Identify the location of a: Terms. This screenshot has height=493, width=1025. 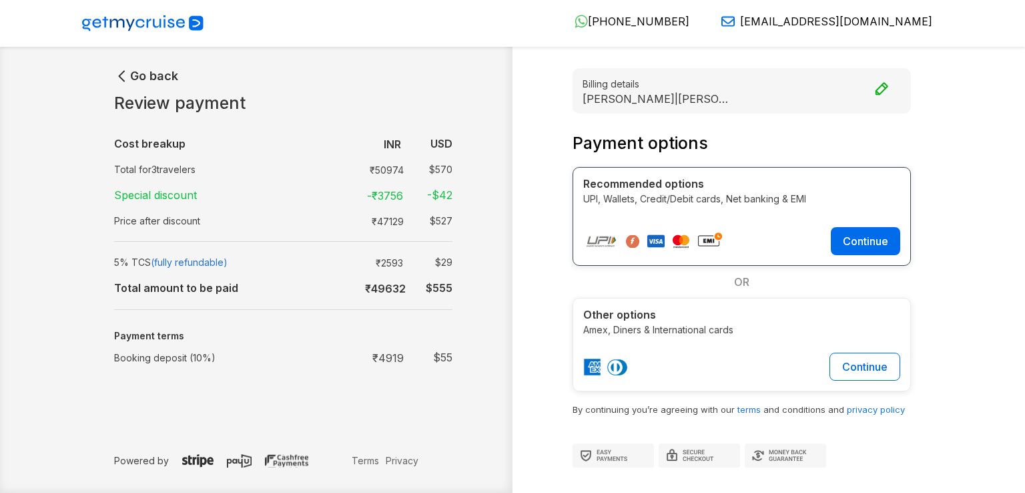
(365, 460).